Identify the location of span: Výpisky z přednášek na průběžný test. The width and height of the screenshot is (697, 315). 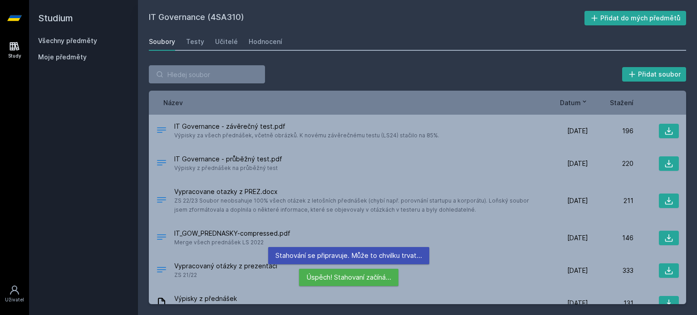
(228, 168).